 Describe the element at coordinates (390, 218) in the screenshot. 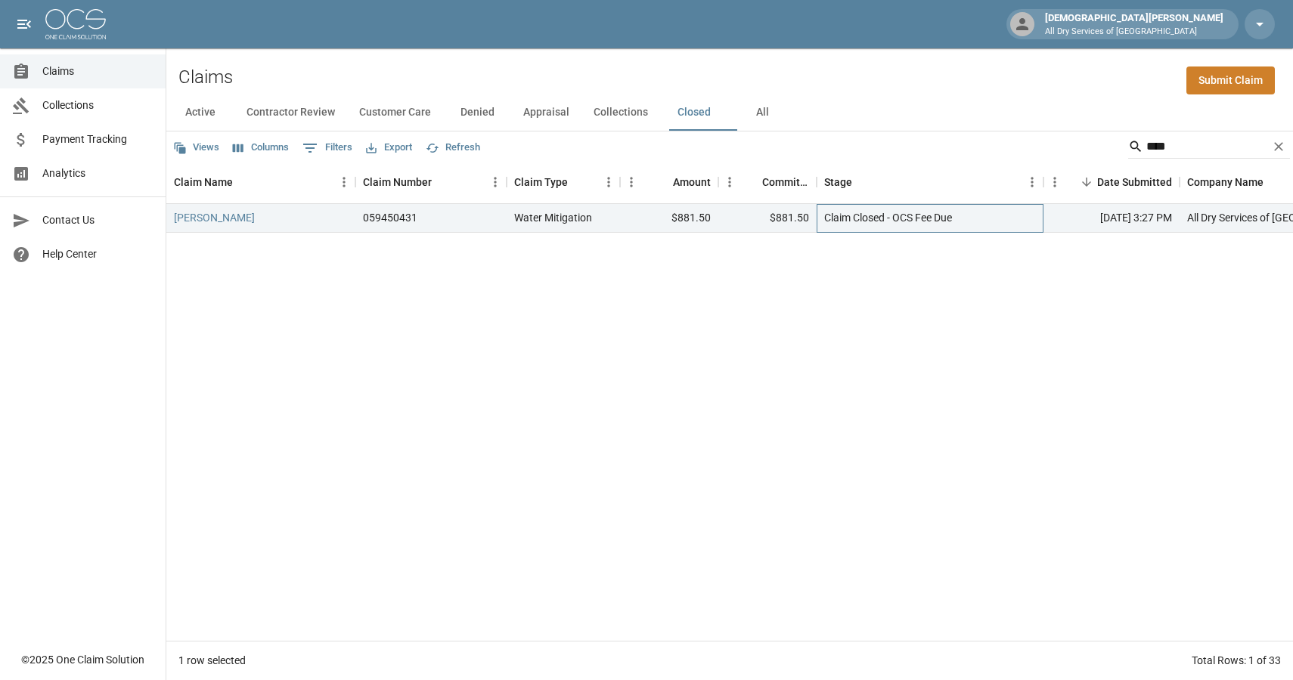

I see `div: 059450431` at that location.